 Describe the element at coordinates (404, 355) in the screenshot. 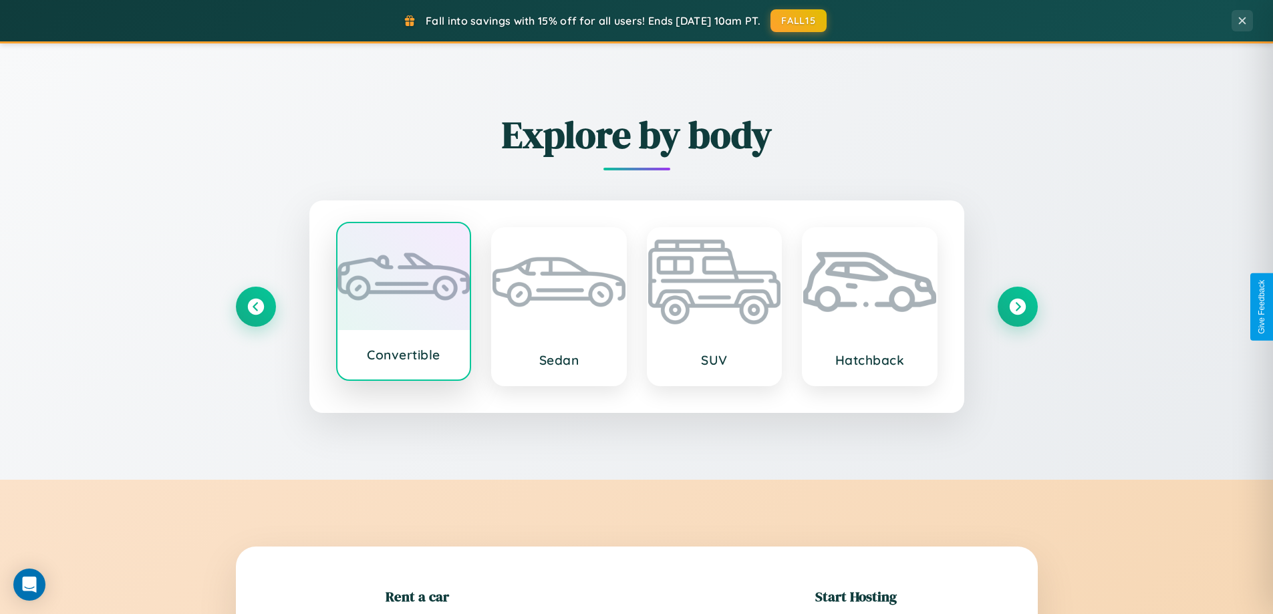

I see `h3: Convertible` at that location.